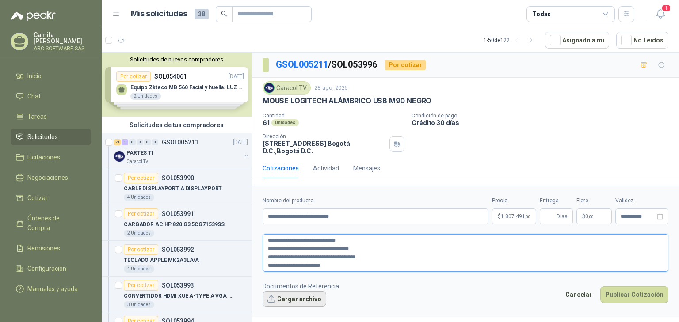  I want to click on a: Por cotizarSOL053993CONVERTIDOR HDMI XUE A-TYPE A VGA AG62003 Unidades, so click(176, 294).